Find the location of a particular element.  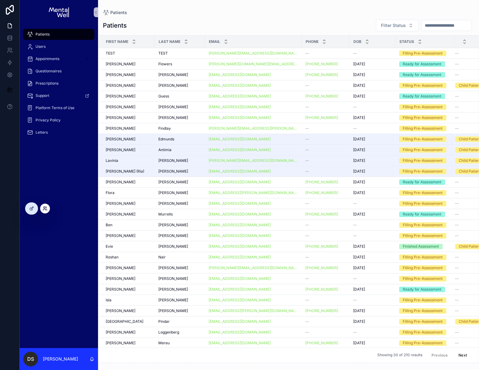

span: Questionnaires is located at coordinates (48, 71).